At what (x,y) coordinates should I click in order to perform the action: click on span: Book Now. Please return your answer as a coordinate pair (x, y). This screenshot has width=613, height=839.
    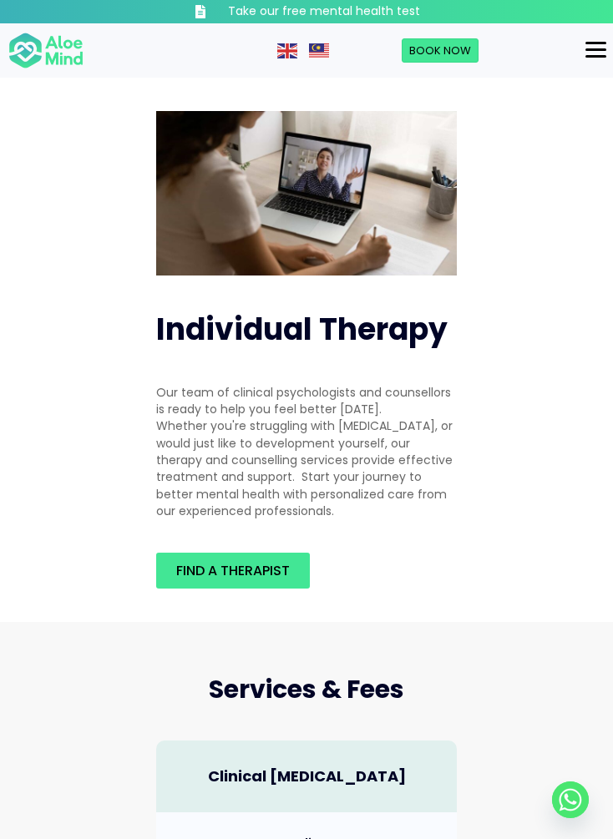
    Looking at the image, I should click on (440, 50).